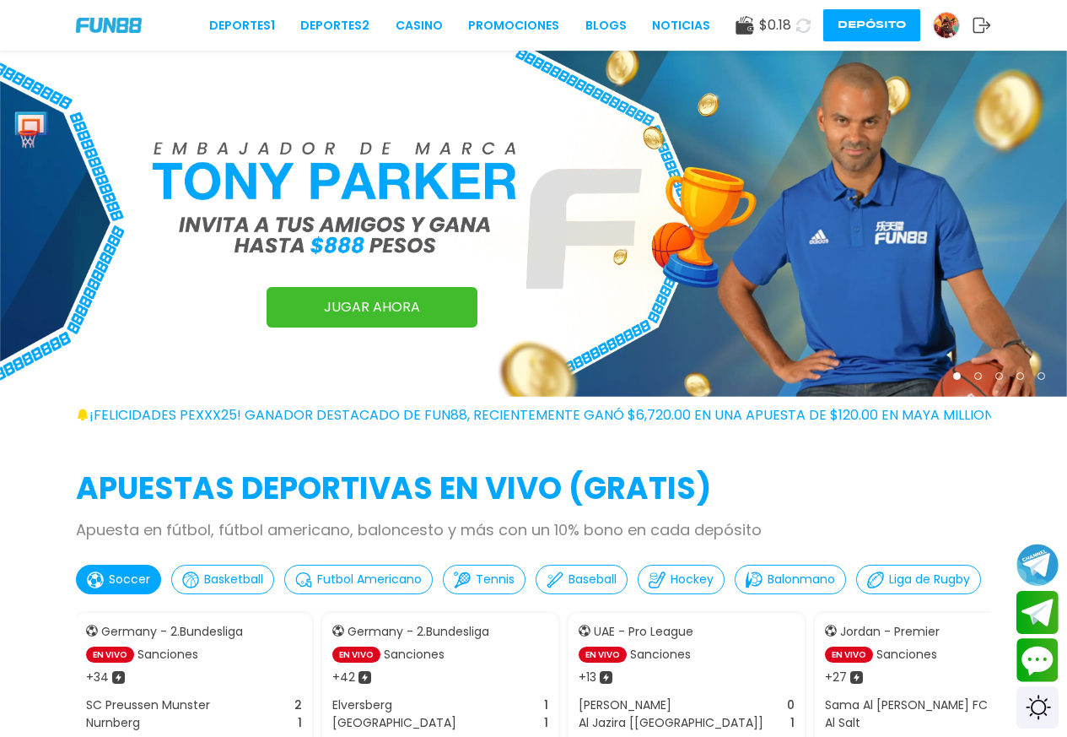 This screenshot has height=737, width=1067. What do you see at coordinates (533, 489) in the screenshot?
I see `h2: APUESTAS DEPORTIVAS EN VIVO (gratis)` at bounding box center [533, 489].